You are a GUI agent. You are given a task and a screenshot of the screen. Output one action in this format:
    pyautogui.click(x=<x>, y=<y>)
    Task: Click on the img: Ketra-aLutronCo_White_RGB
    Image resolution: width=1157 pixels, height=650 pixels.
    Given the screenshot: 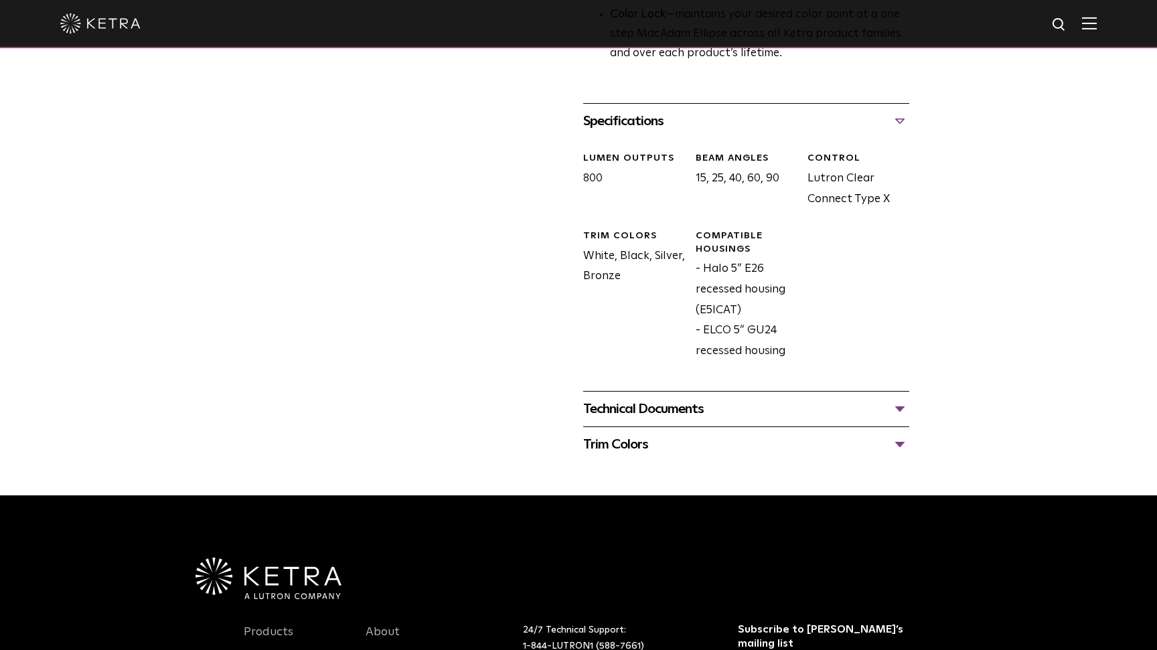 What is the action you would take?
    pyautogui.click(x=268, y=578)
    